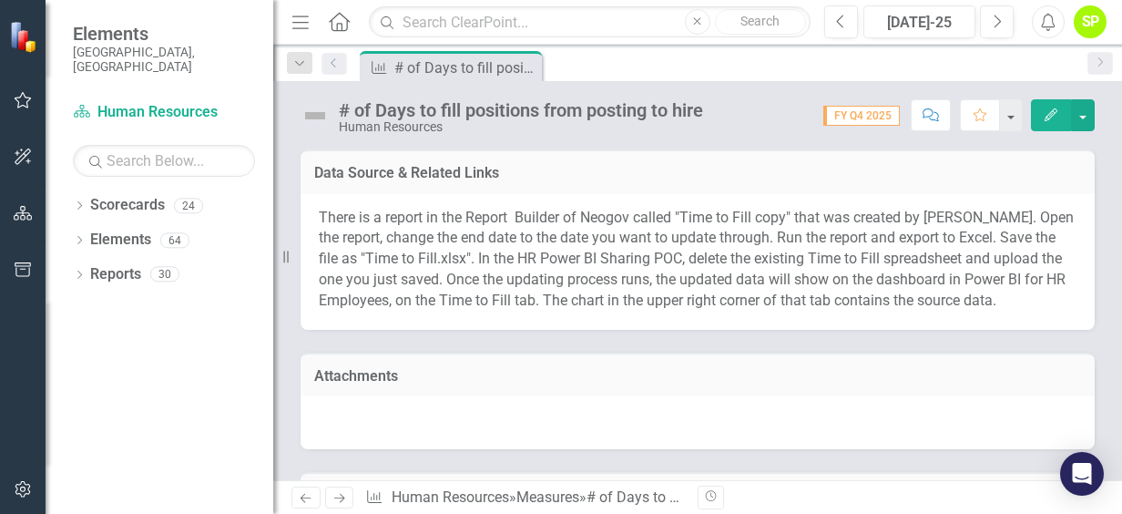 The width and height of the screenshot is (1122, 514). I want to click on a: Measures, so click(548, 497).